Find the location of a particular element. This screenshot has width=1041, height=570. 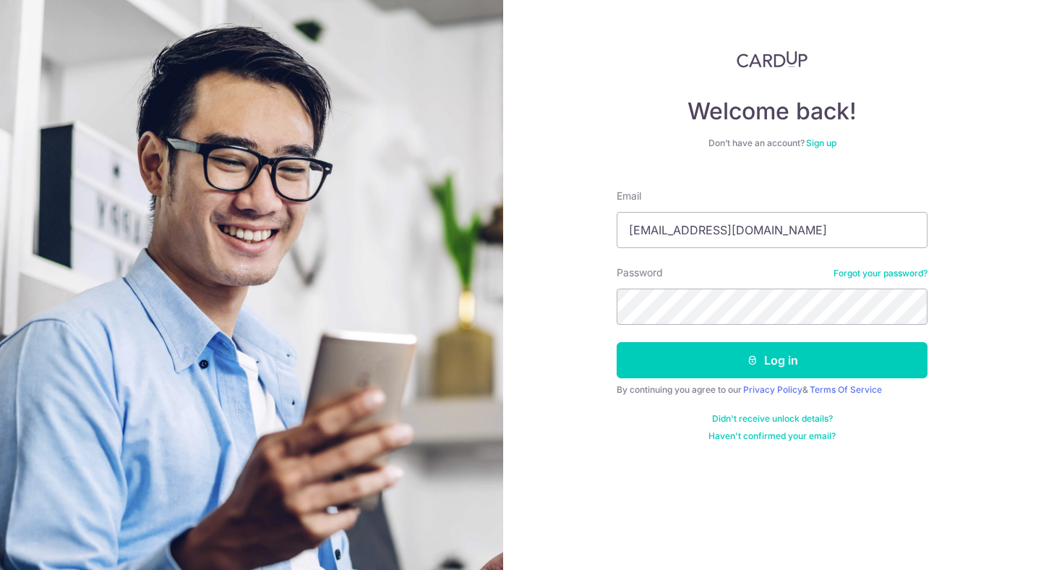

label: Email is located at coordinates (629, 196).